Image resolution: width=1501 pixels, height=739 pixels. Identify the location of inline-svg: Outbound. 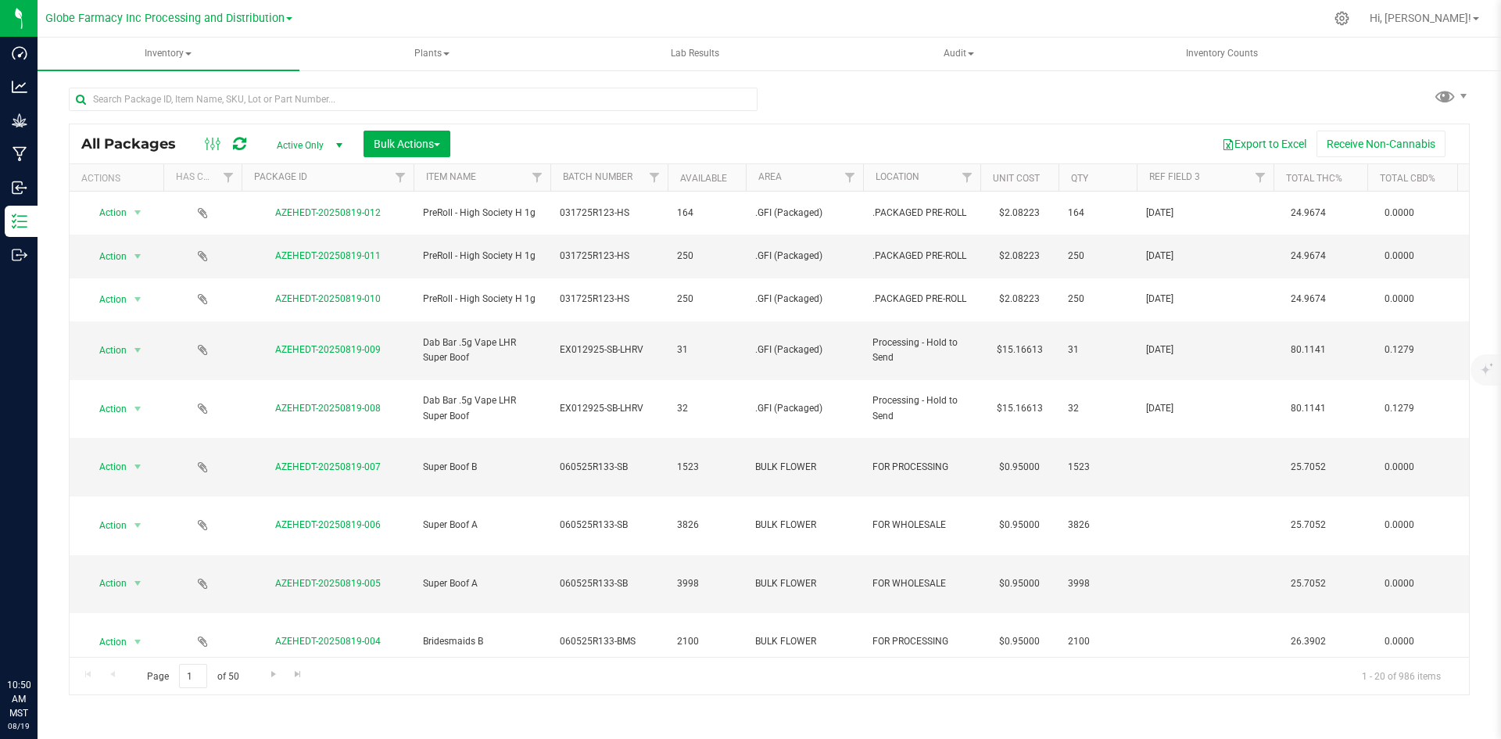
(20, 255).